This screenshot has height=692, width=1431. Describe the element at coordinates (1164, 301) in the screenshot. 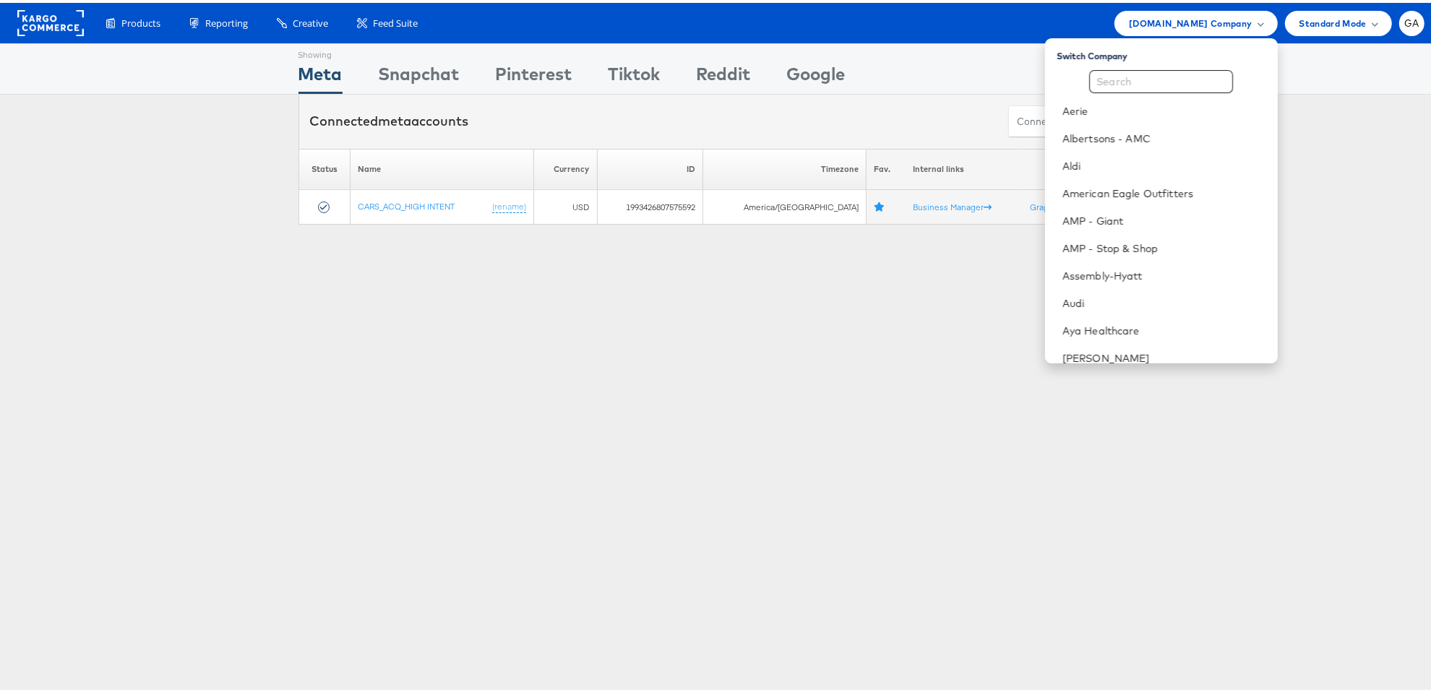

I see `a: Audi` at that location.